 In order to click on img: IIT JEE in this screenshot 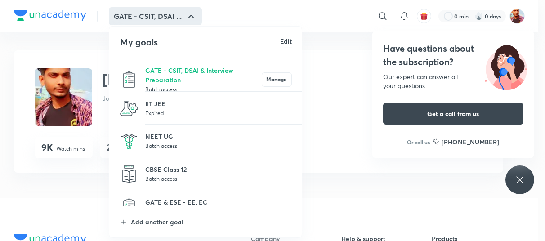, I will do `click(129, 108)`.